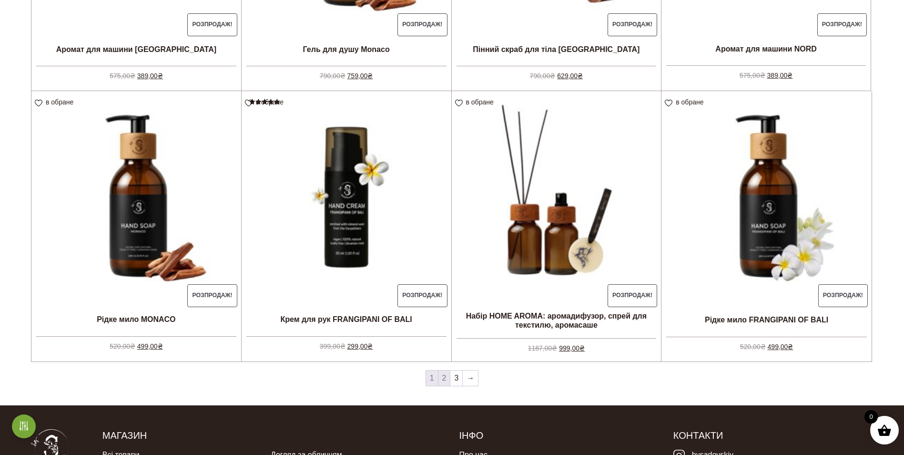 Image resolution: width=904 pixels, height=455 pixels. What do you see at coordinates (432, 378) in the screenshot?
I see `span: 1` at bounding box center [432, 378].